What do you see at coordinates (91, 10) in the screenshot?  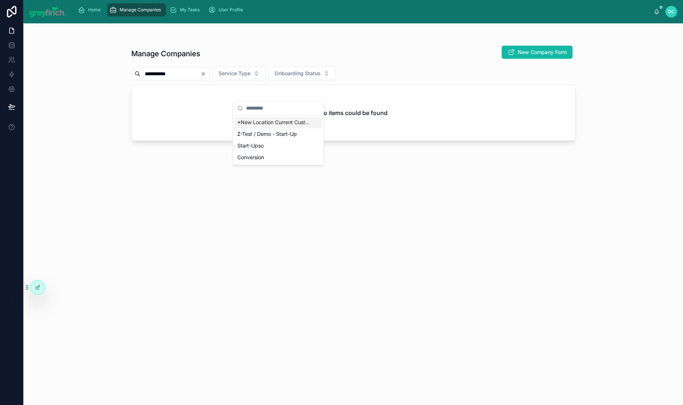 I see `a: Home` at bounding box center [91, 10].